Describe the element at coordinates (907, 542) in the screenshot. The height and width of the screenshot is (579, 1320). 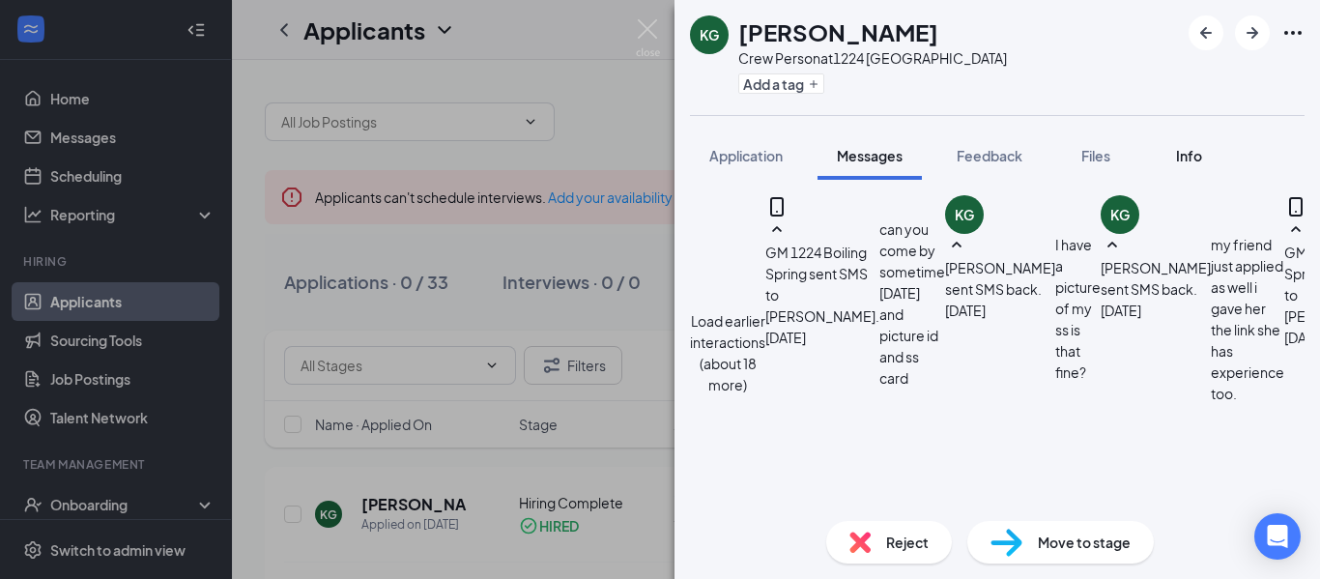
I see `span: Reject` at that location.